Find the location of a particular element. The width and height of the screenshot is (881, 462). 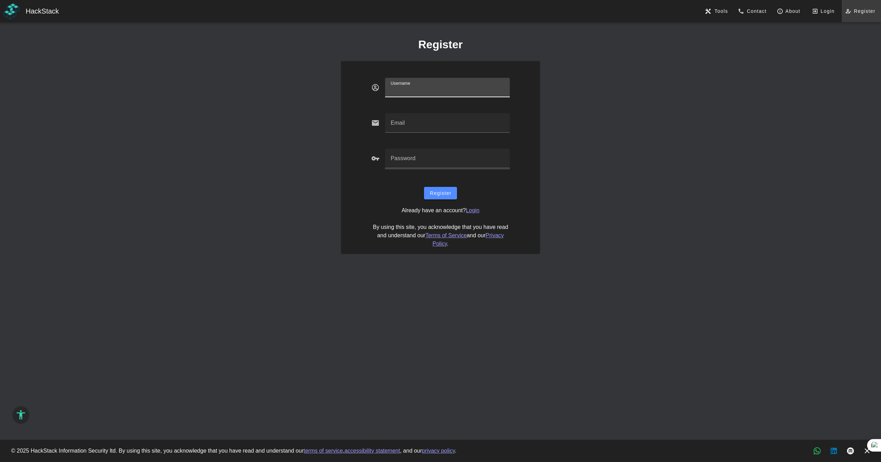

img: HackStack is located at coordinates (11, 11).